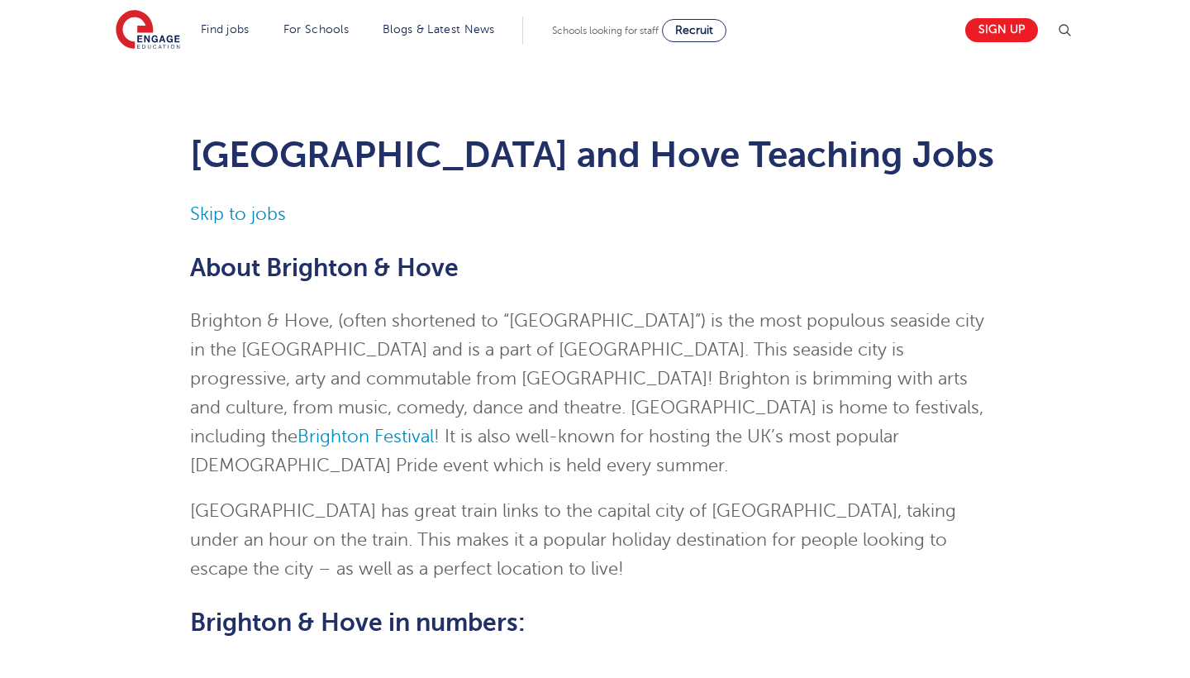  What do you see at coordinates (365, 436) in the screenshot?
I see `a: Brighton Festival` at bounding box center [365, 436].